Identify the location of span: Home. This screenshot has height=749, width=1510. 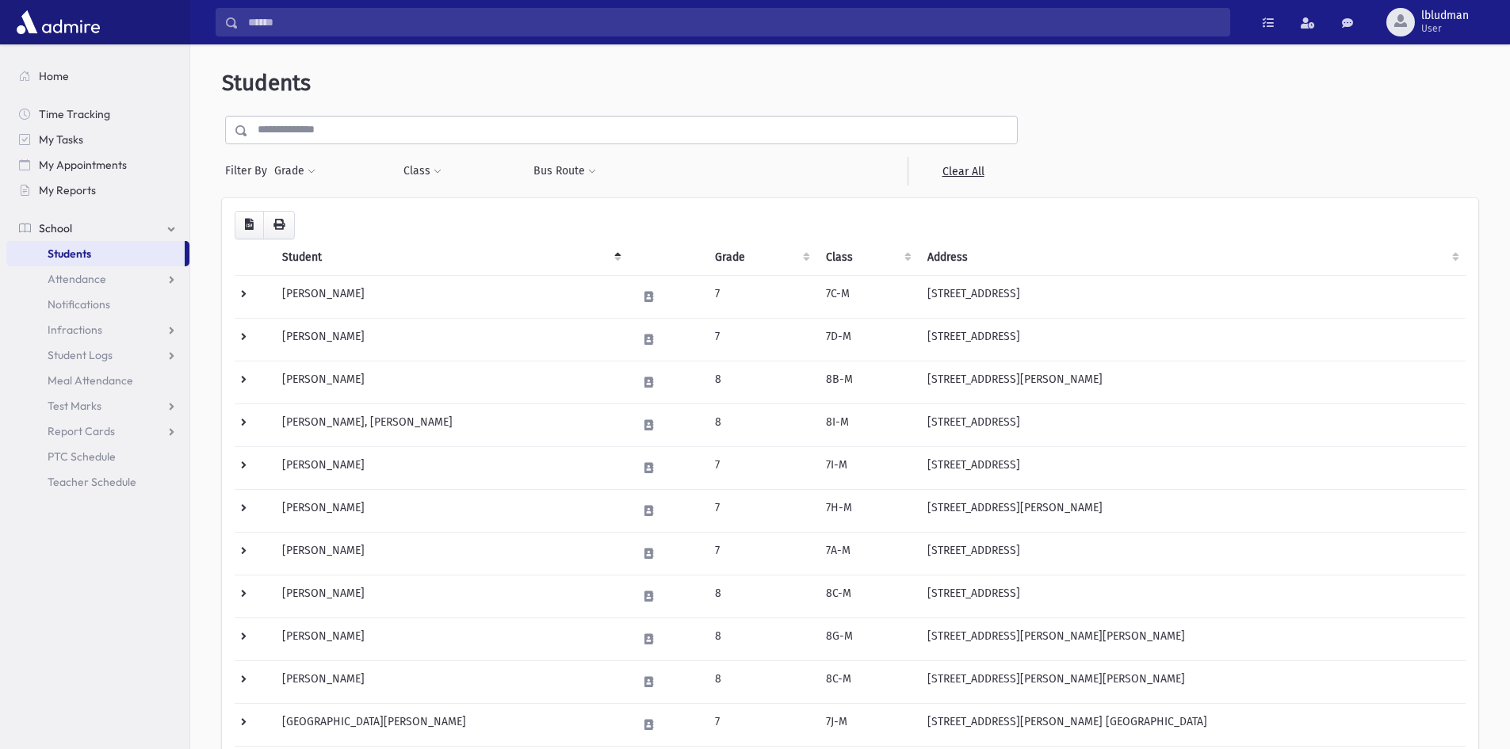
(54, 76).